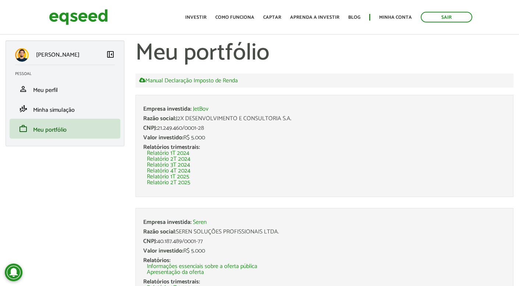 The image size is (519, 286). I want to click on a: Apresentação da oferta, so click(175, 273).